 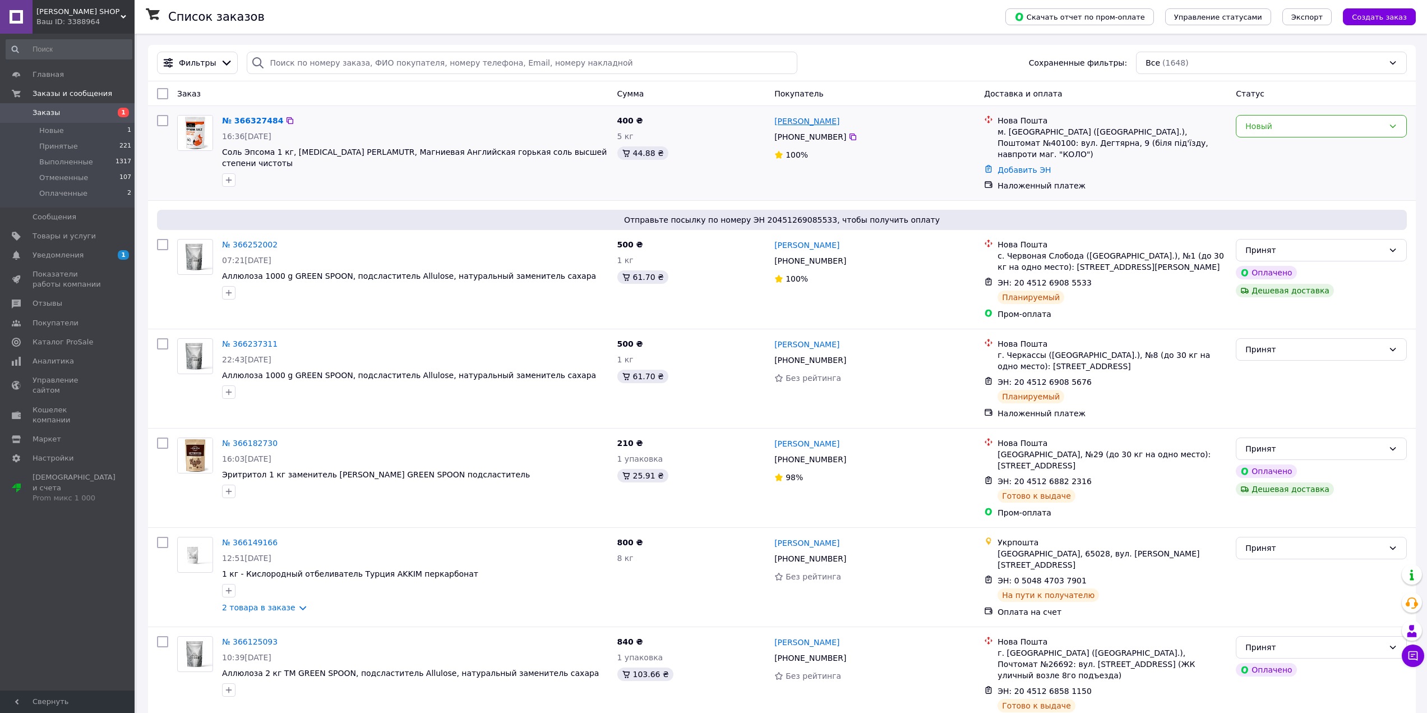 What do you see at coordinates (794, 477) in the screenshot?
I see `span: 98%` at bounding box center [794, 477].